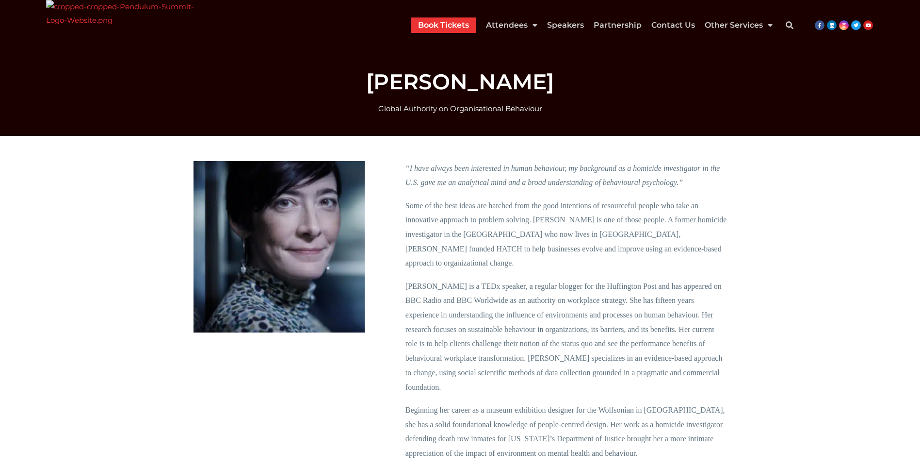 The width and height of the screenshot is (920, 467). Describe the element at coordinates (566, 25) in the screenshot. I see `a: Speakers` at that location.